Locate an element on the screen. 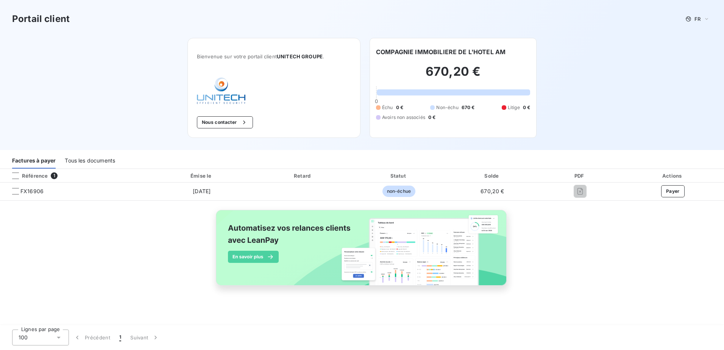  span: FR is located at coordinates (698, 19).